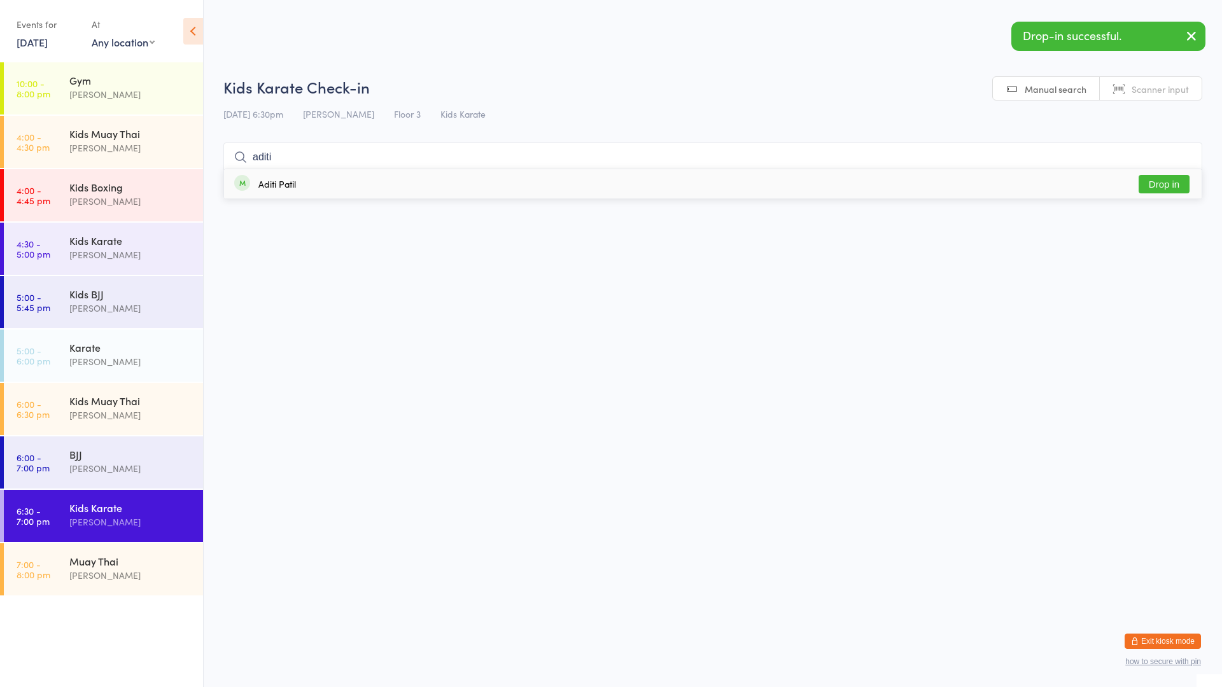 This screenshot has height=687, width=1222. What do you see at coordinates (407, 114) in the screenshot?
I see `span: Floor 3` at bounding box center [407, 114].